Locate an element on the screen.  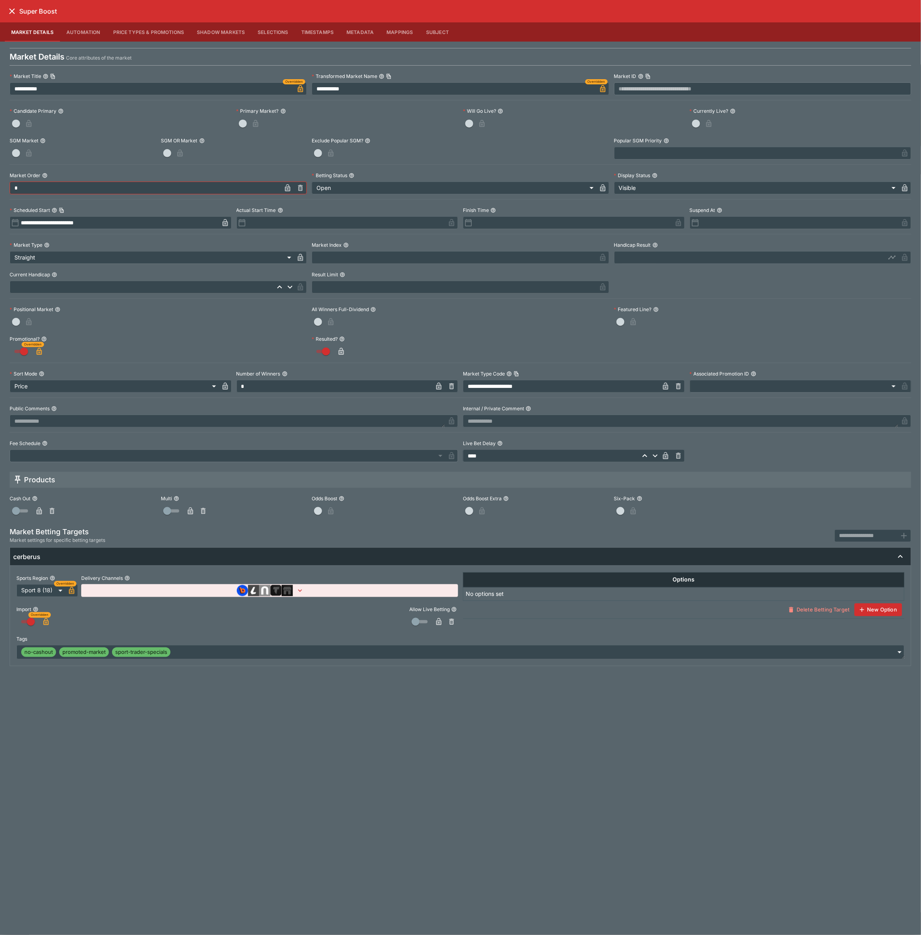
p: Market Index is located at coordinates (326, 245).